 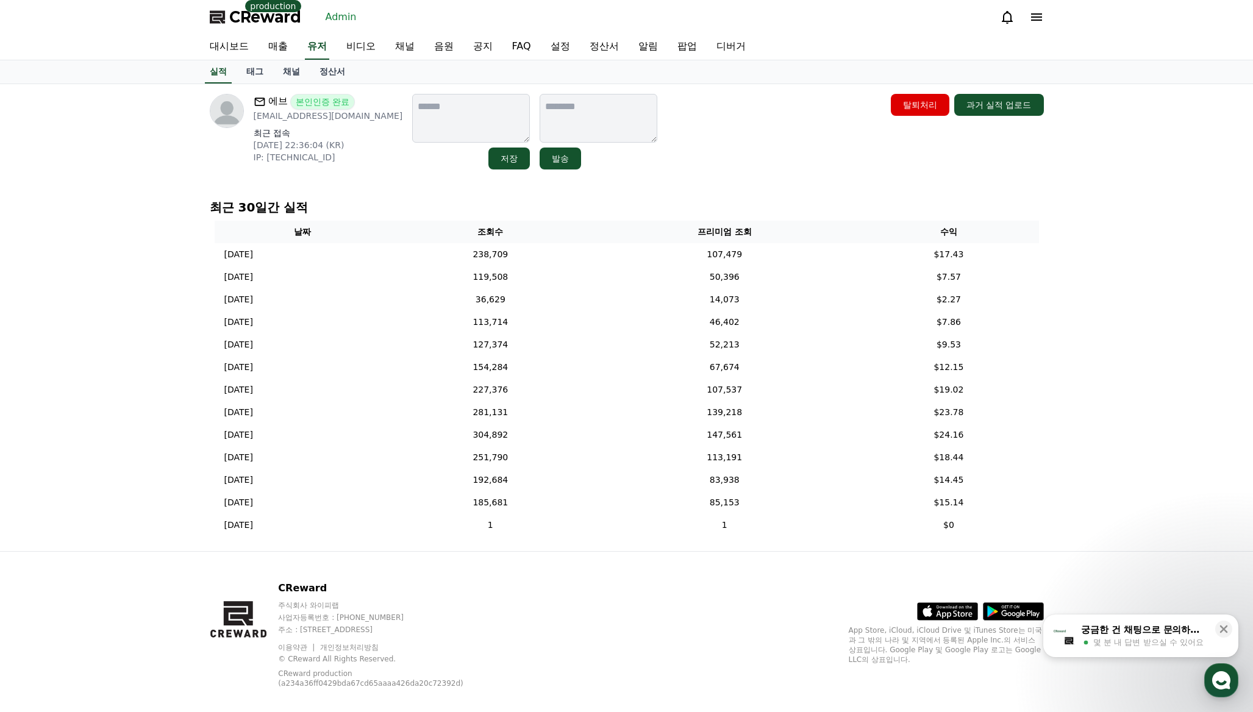 I want to click on a: 알림, so click(x=648, y=47).